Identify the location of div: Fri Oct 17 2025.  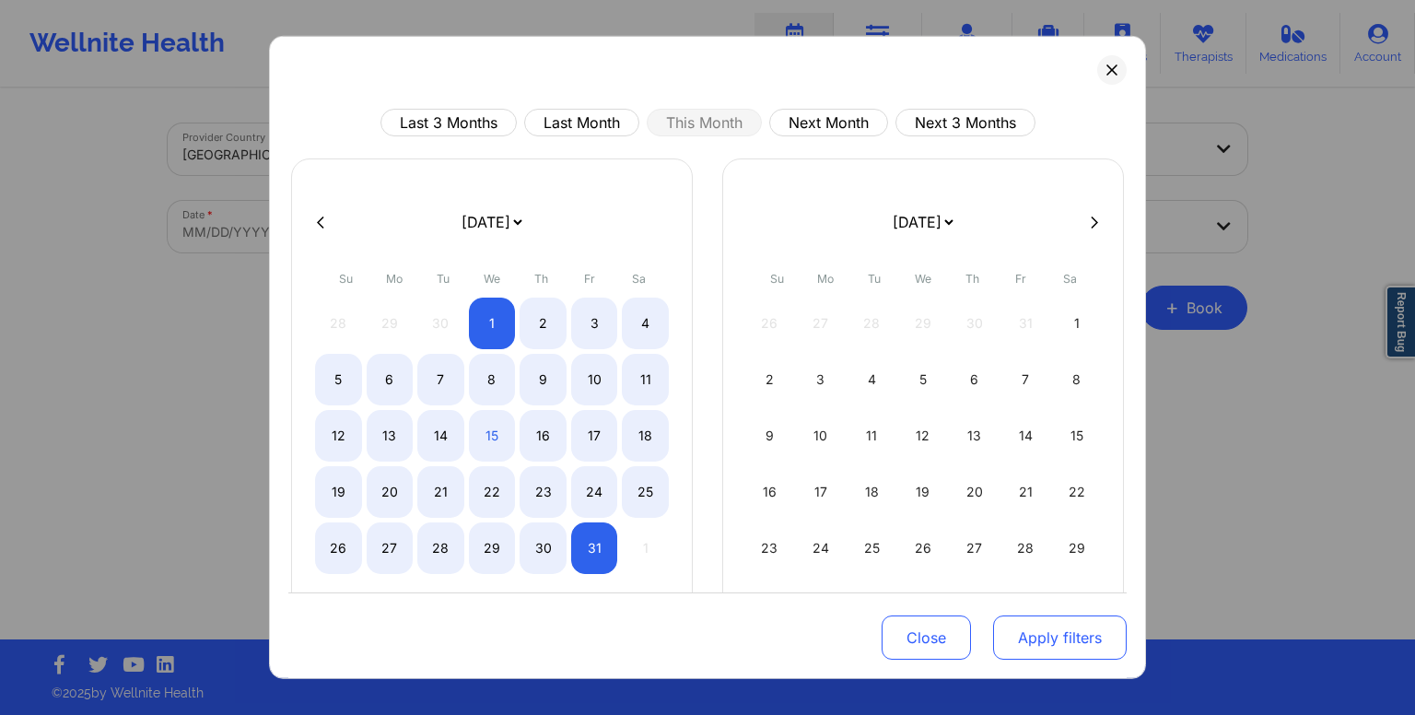
(594, 436).